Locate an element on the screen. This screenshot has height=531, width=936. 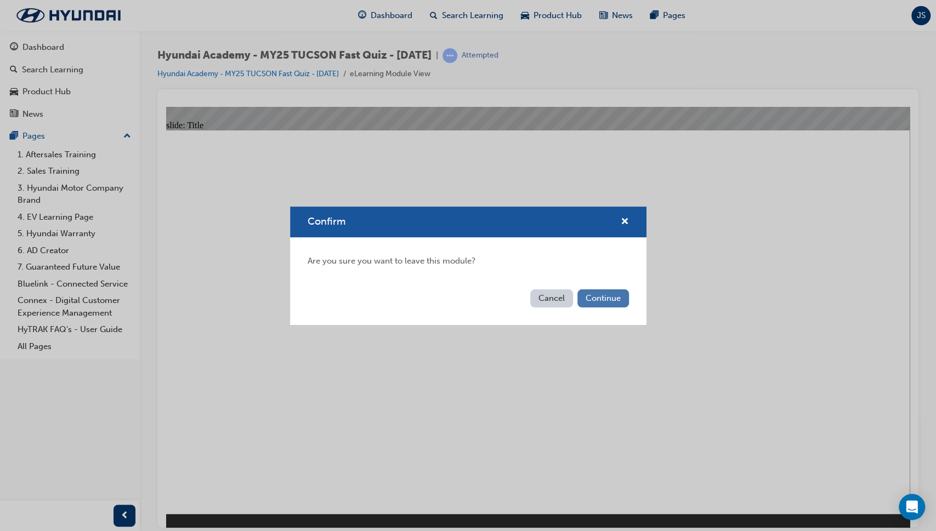
div: Confirm is located at coordinates (468, 266).